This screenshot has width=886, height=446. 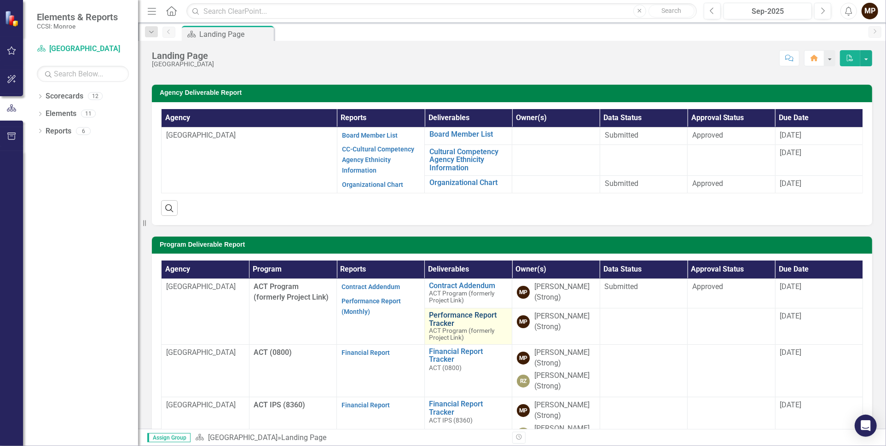 What do you see at coordinates (169, 438) in the screenshot?
I see `span: Assign Group` at bounding box center [169, 438].